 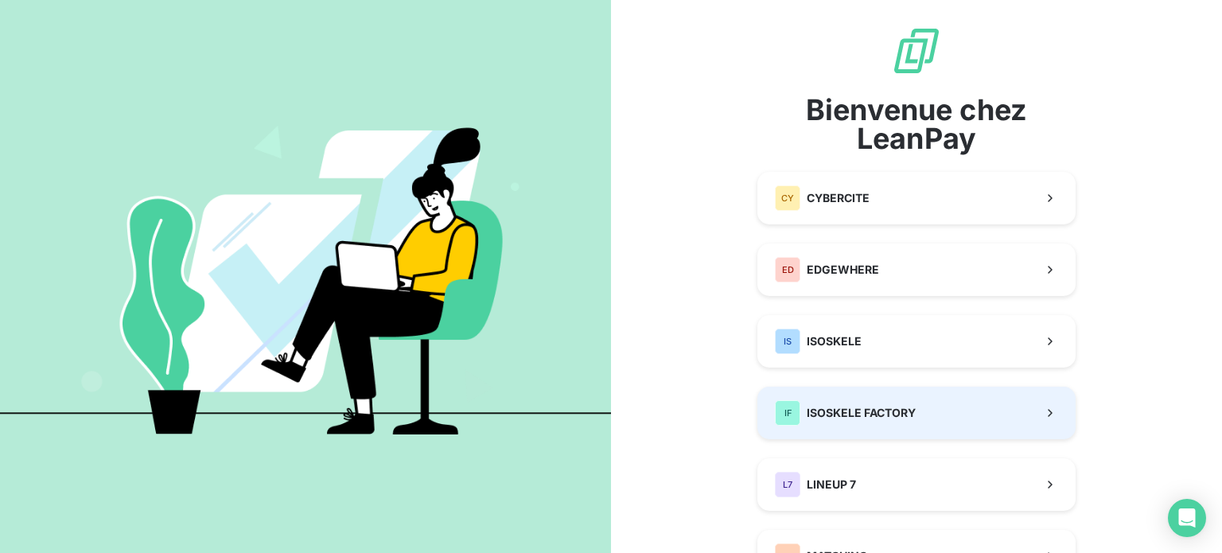 I want to click on span: LINEUP 7, so click(x=831, y=485).